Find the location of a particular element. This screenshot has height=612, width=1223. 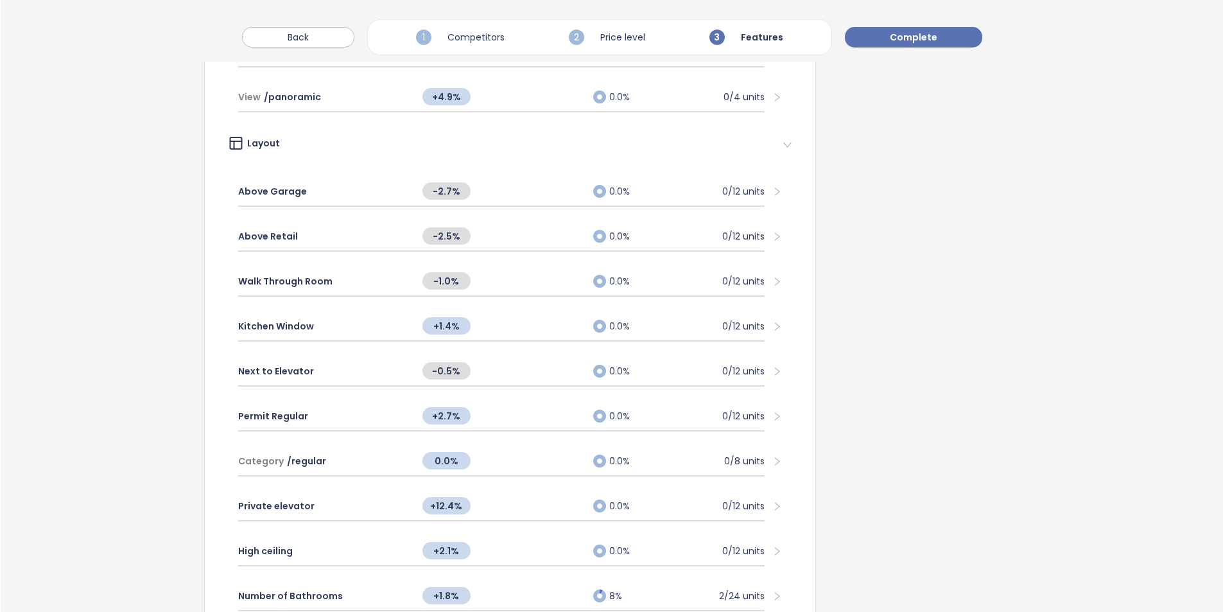

span: 1 is located at coordinates (424, 37).